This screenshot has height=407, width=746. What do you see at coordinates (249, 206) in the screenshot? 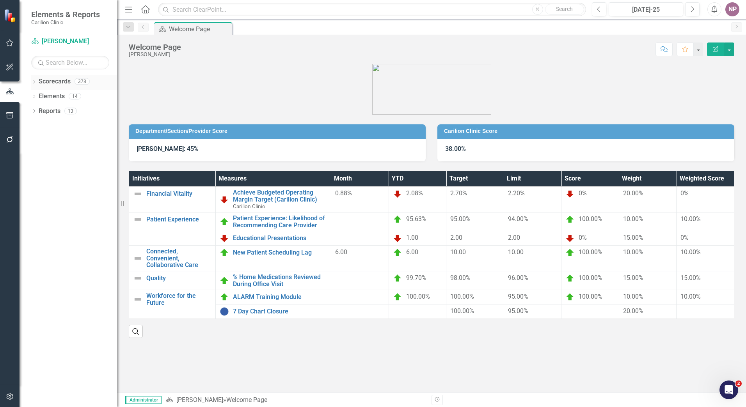
I see `span: Carilion Clinic` at bounding box center [249, 206].